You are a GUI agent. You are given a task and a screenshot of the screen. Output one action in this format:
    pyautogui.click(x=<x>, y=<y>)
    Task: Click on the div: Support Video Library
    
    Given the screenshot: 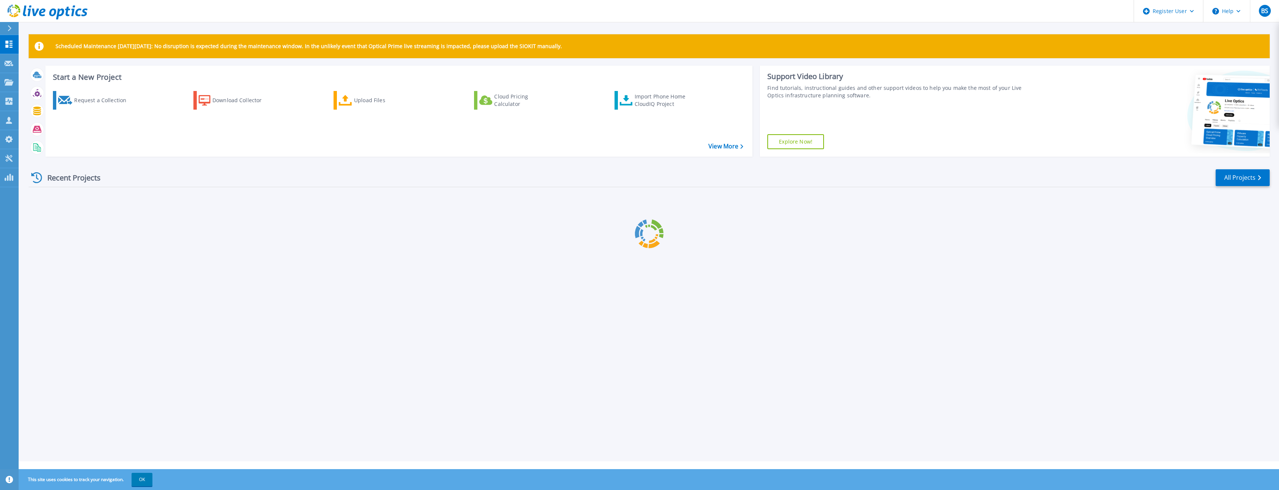 What is the action you would take?
    pyautogui.click(x=900, y=76)
    